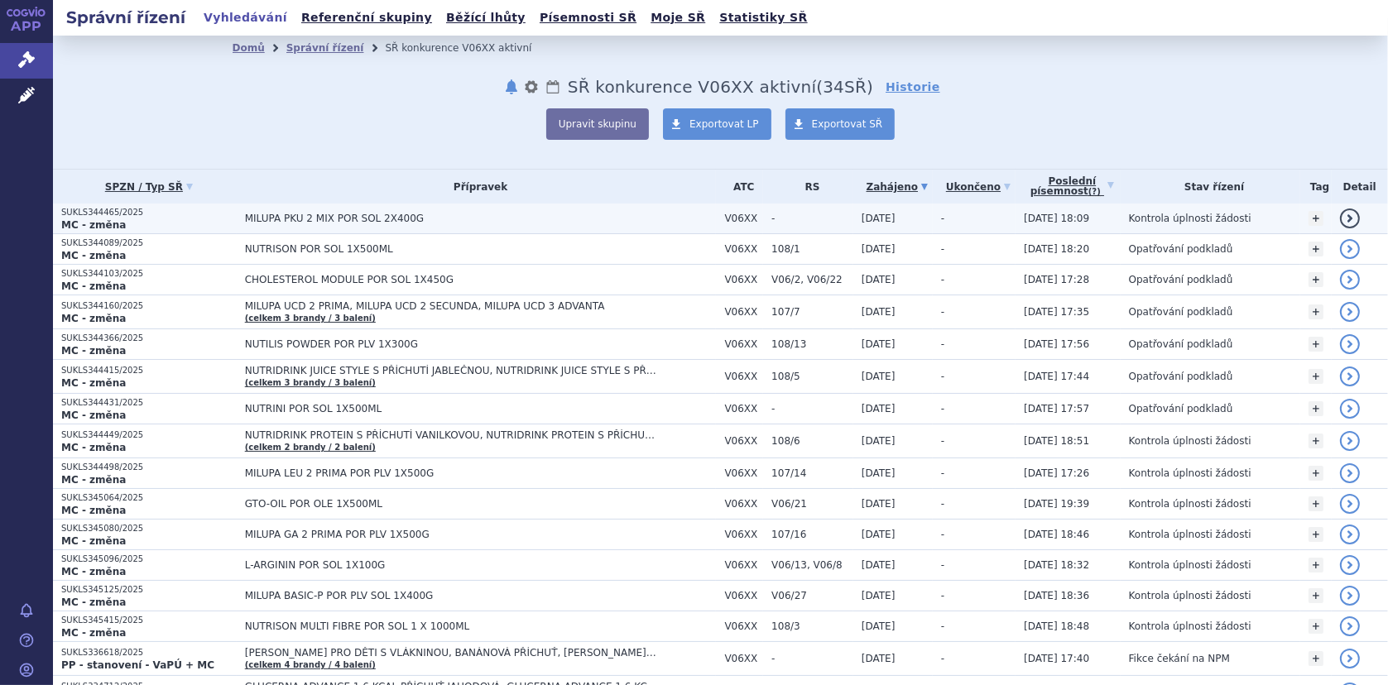  I want to click on span: Fikce čekání na NPM, so click(1179, 659).